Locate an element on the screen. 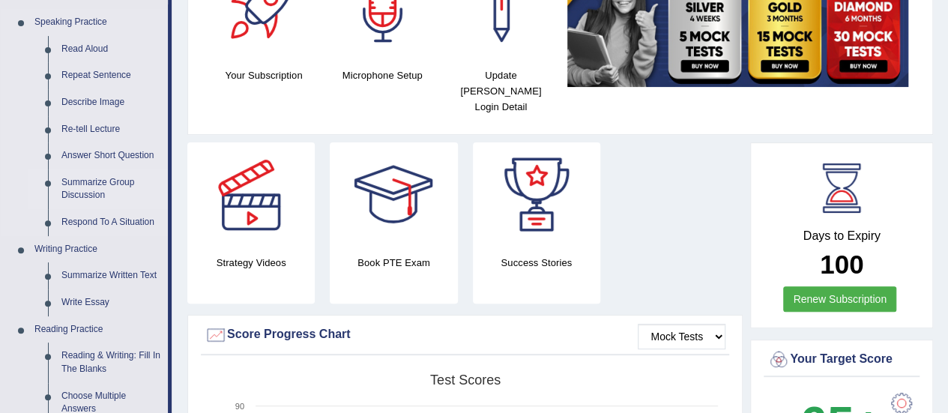 The height and width of the screenshot is (413, 948). h4: Book PTE Exam is located at coordinates (393, 262).